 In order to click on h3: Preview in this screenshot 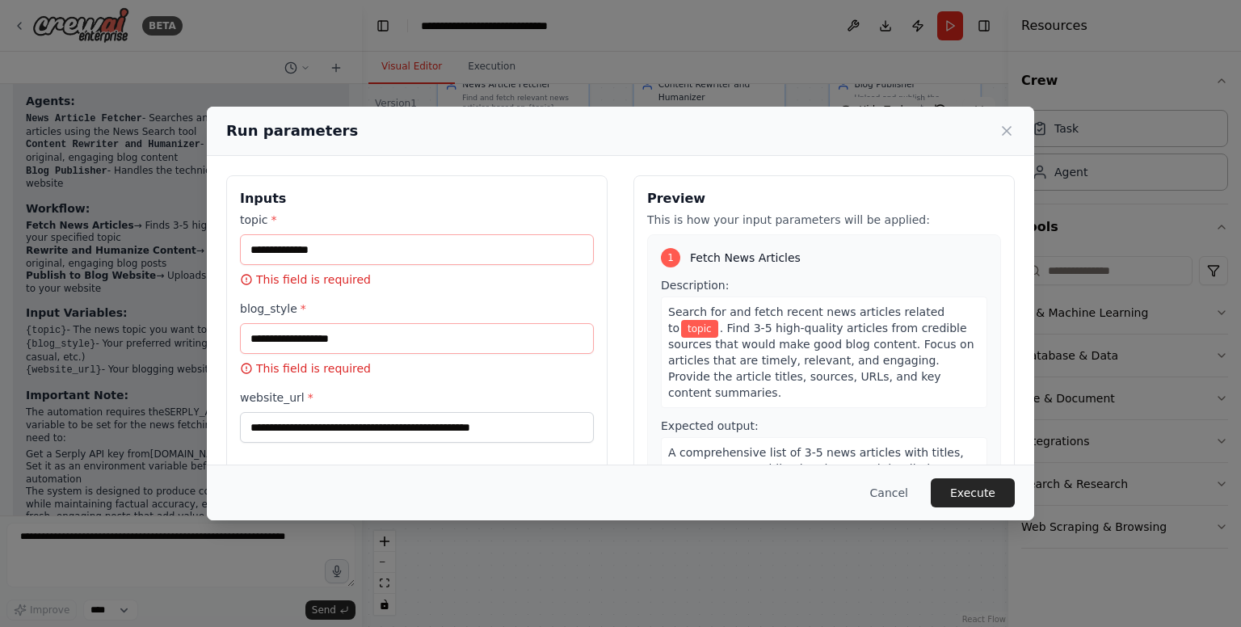, I will do `click(824, 199)`.